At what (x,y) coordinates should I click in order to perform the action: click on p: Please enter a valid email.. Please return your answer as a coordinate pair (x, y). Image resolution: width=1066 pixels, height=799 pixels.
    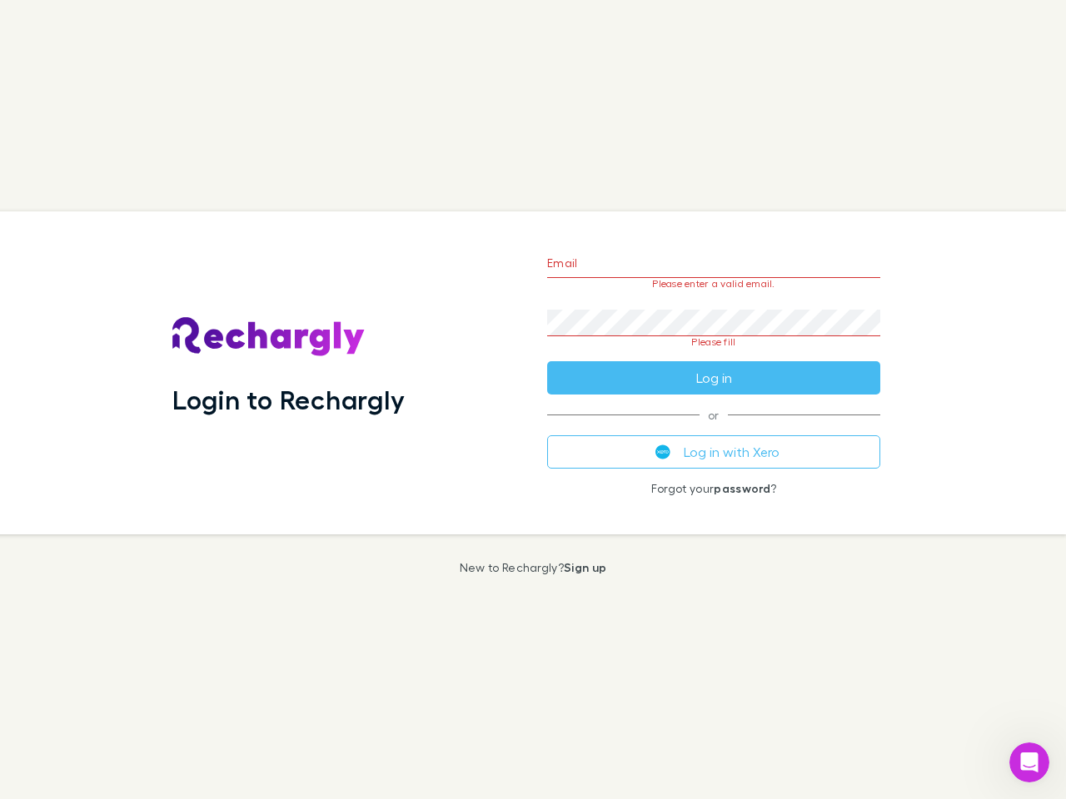
    Looking at the image, I should click on (714, 284).